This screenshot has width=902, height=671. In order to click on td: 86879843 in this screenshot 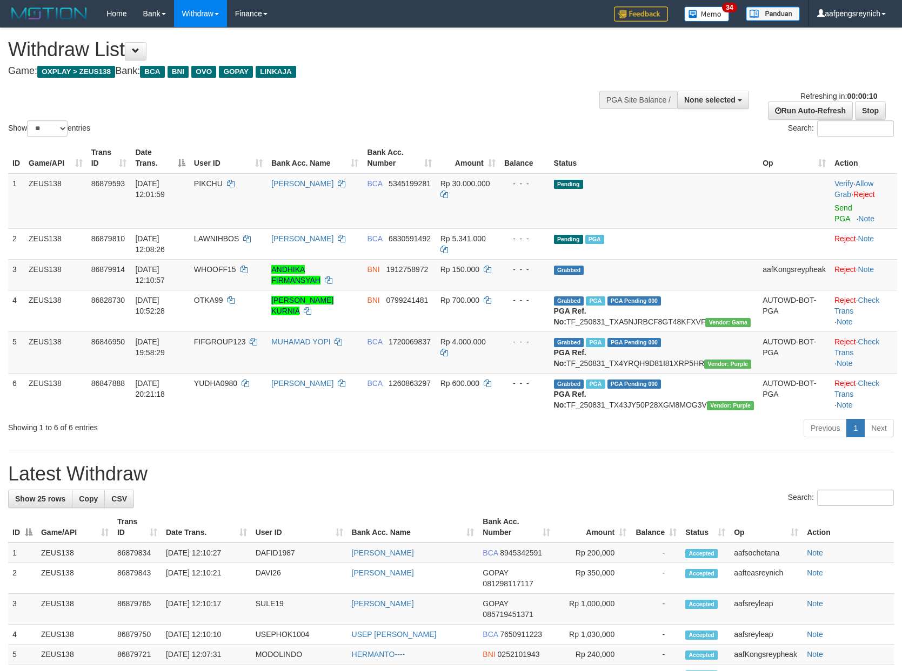, I will do `click(137, 579)`.